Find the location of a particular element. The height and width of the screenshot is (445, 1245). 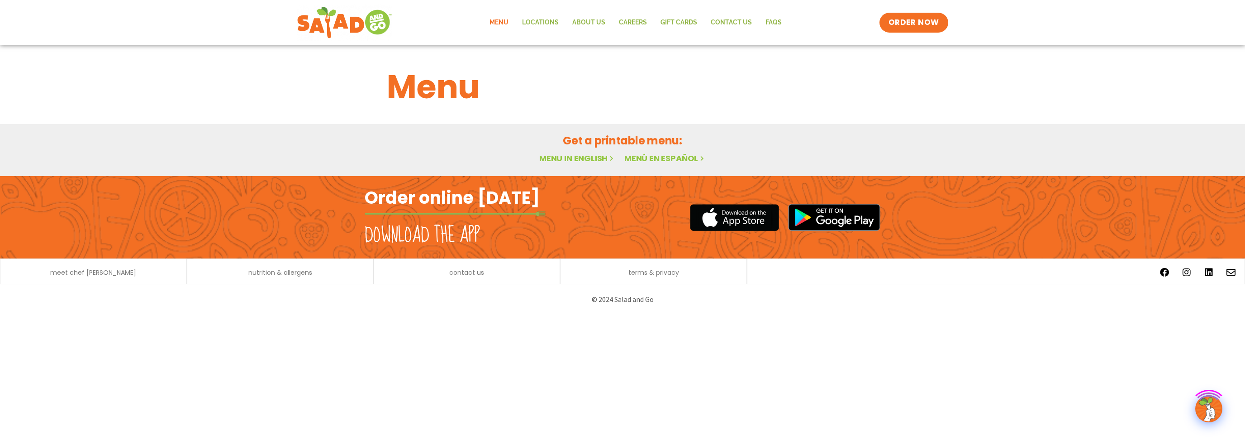

a: contact us is located at coordinates (466, 272).